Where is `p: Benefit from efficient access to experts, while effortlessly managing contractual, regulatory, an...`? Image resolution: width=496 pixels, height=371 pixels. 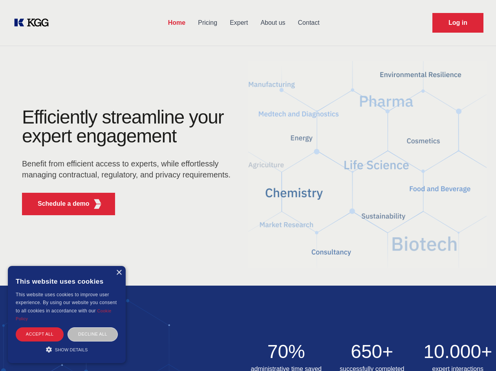
p: Benefit from efficient access to experts, while effortlessly managing contractual, regulatory, an... is located at coordinates (129, 169).